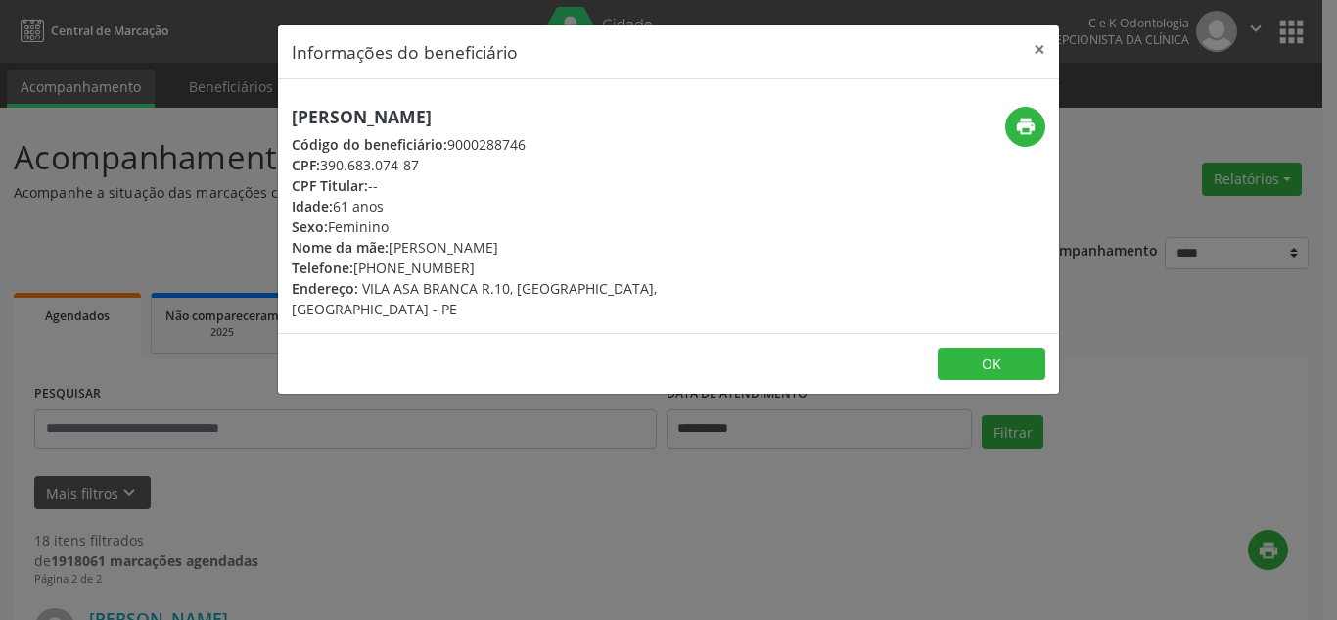  I want to click on span: Nome da mãe:, so click(340, 247).